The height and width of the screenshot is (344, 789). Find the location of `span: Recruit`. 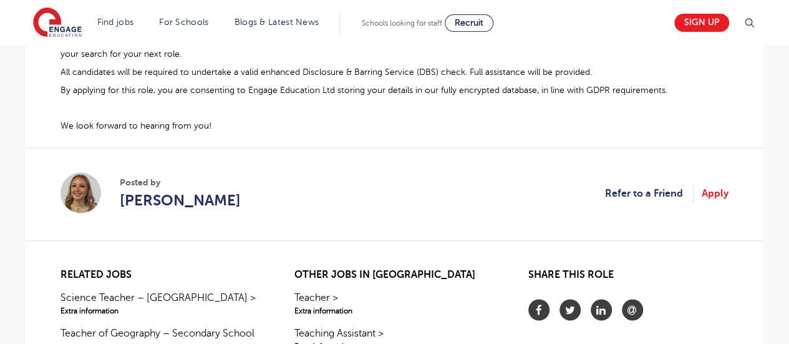

span: Recruit is located at coordinates (469, 22).